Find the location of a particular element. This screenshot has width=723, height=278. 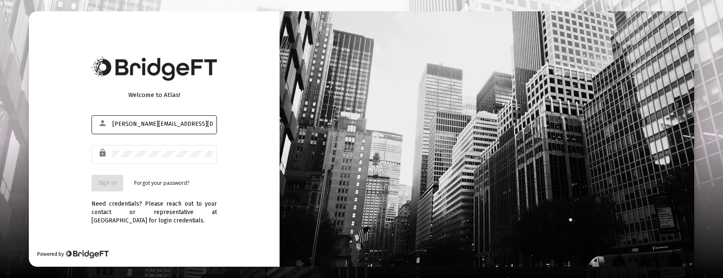

button: Sign In is located at coordinates (107, 183).